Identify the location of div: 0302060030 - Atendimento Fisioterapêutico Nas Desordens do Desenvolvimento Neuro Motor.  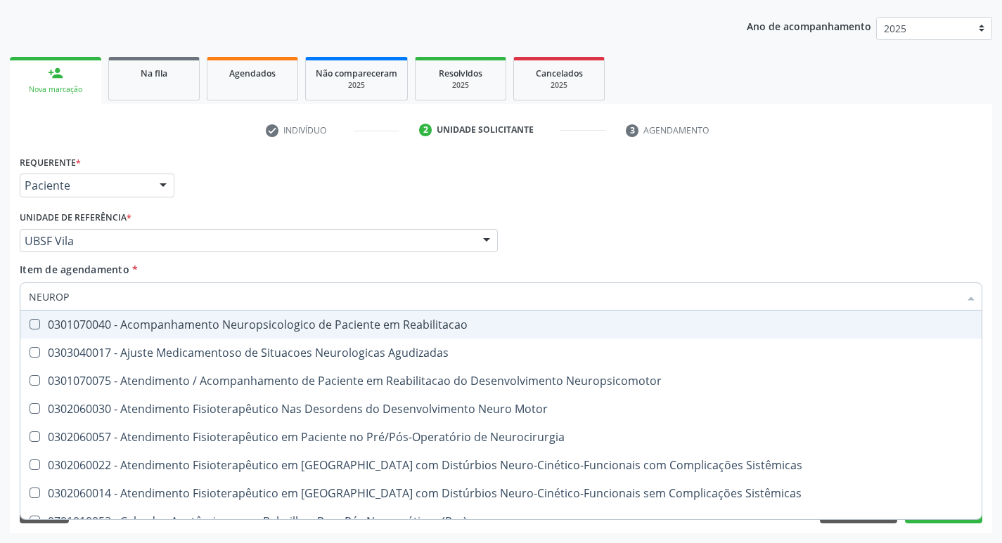
(500, 409).